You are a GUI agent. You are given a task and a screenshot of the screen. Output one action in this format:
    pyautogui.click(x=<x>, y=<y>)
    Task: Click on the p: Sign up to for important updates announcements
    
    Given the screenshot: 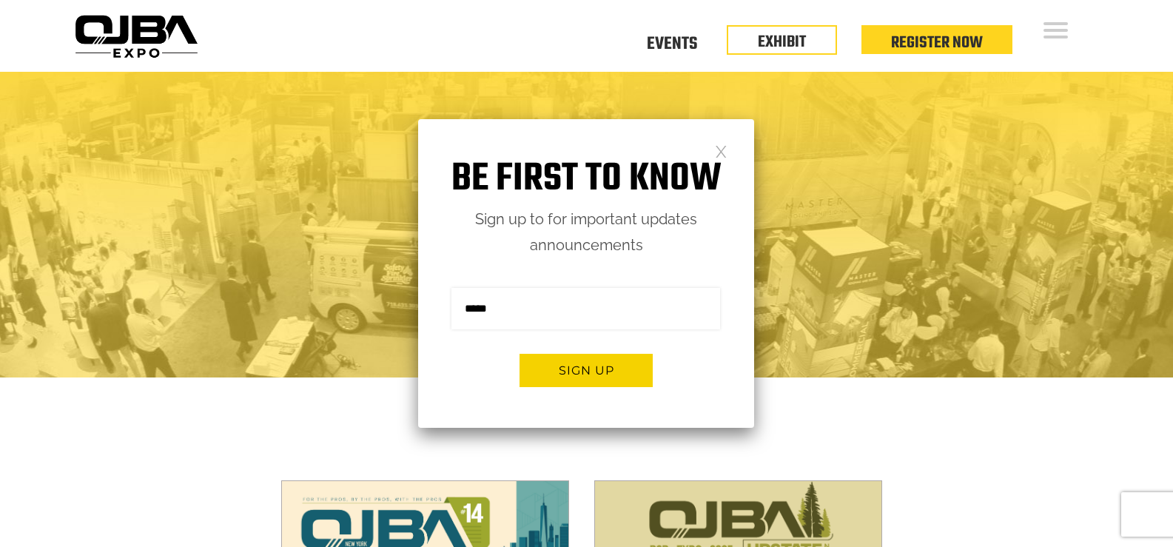 What is the action you would take?
    pyautogui.click(x=586, y=232)
    